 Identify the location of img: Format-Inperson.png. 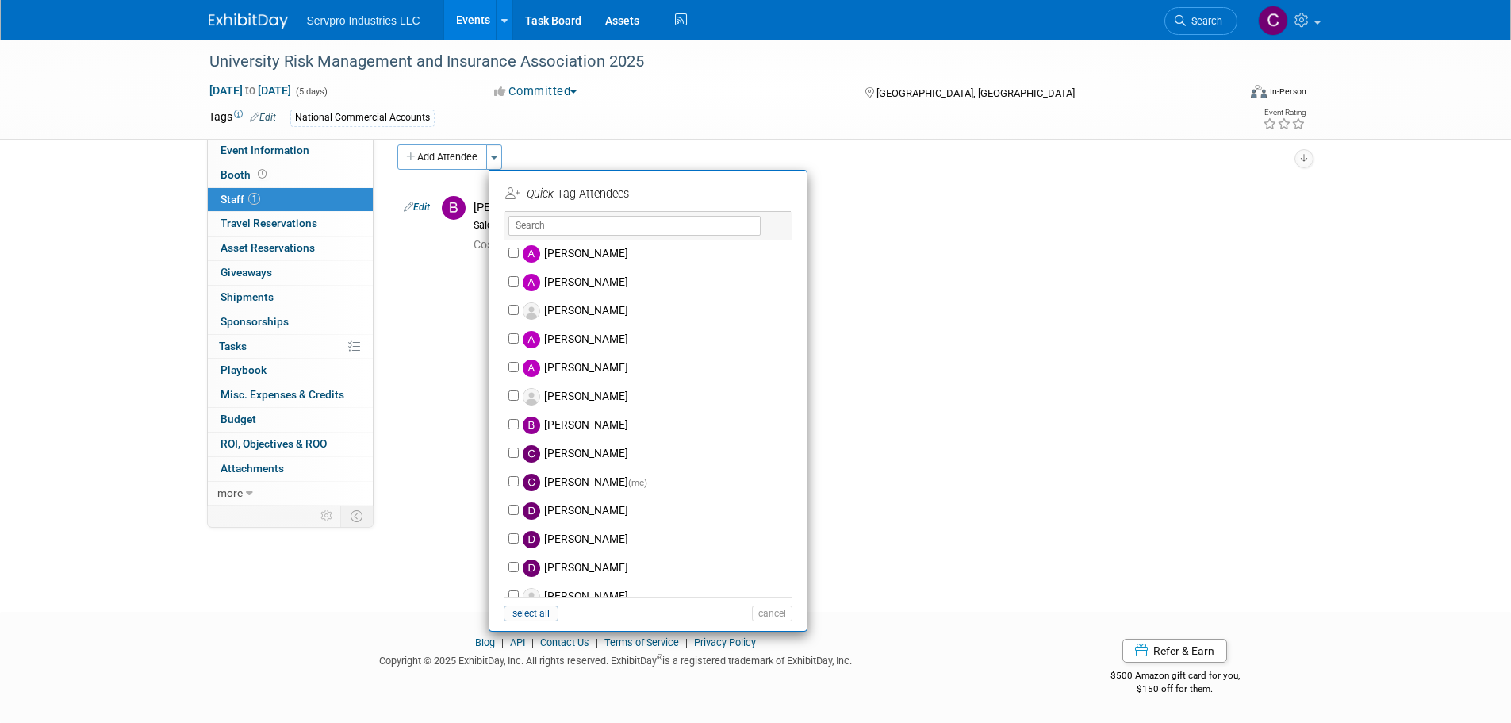
(1259, 91).